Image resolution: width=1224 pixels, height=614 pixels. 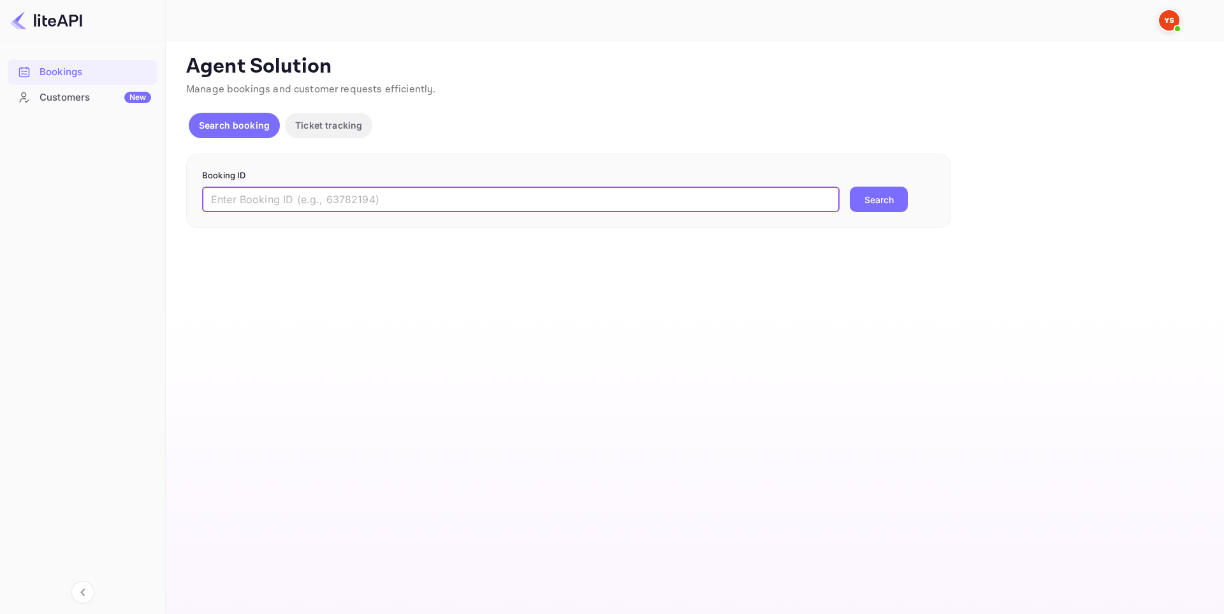 What do you see at coordinates (521, 199) in the screenshot?
I see `input: Enter Booking ID (e.g., 63782194)` at bounding box center [521, 199].